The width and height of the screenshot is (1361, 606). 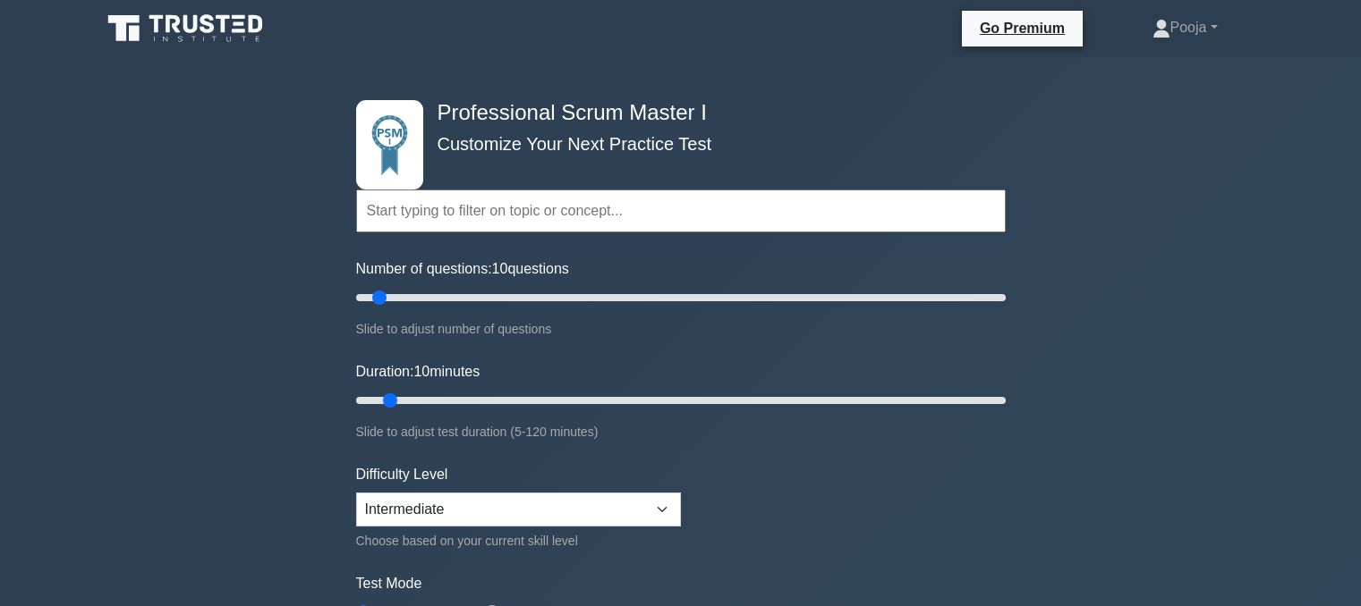 I want to click on div: Slide to adjust test duration (5-120 minutes), so click(x=681, y=432).